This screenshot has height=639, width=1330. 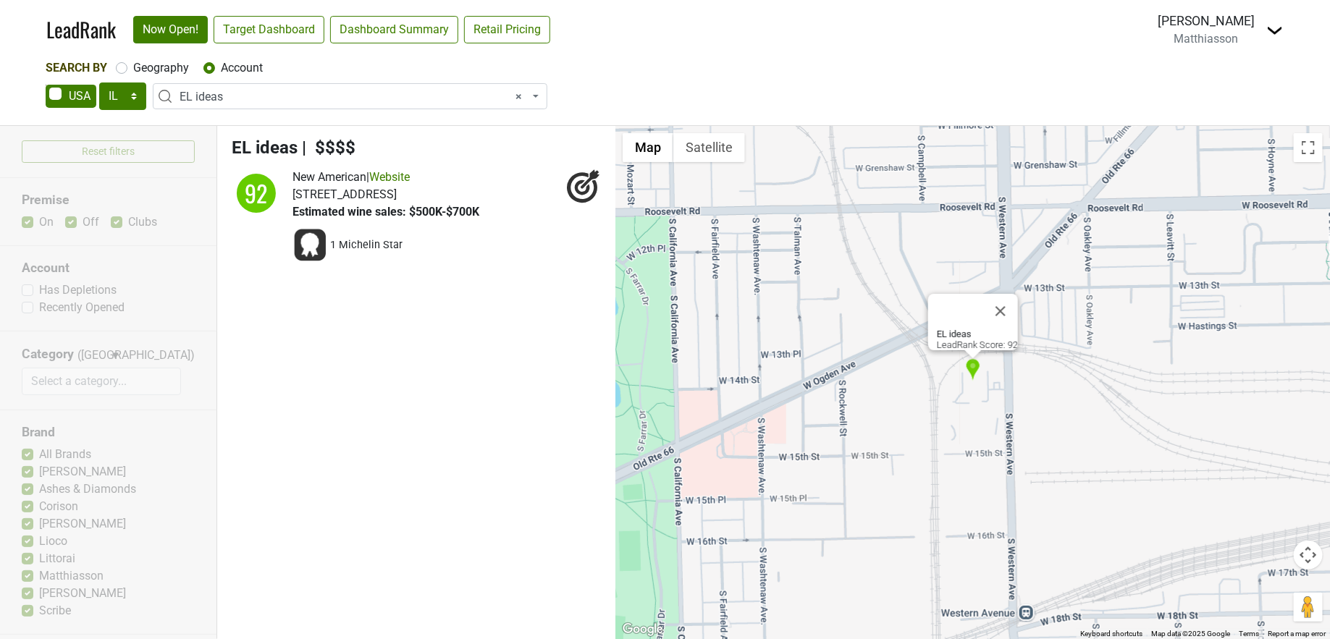 I want to click on a: Report a map error, so click(x=1297, y=634).